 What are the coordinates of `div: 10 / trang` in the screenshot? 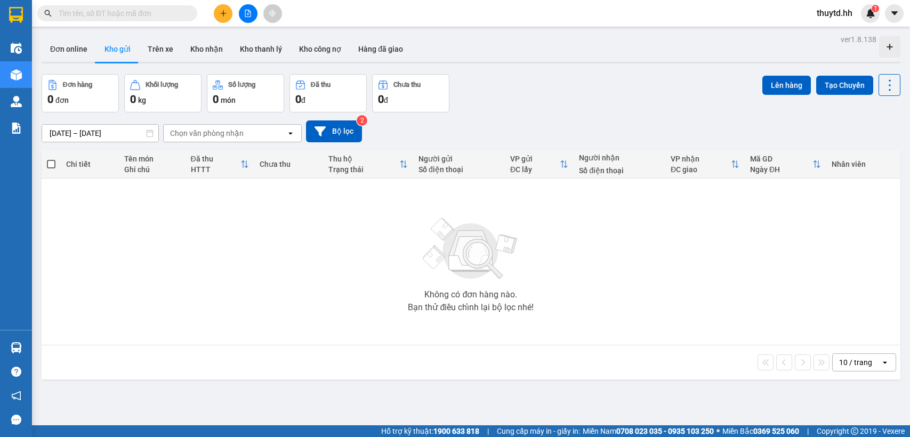 It's located at (856, 363).